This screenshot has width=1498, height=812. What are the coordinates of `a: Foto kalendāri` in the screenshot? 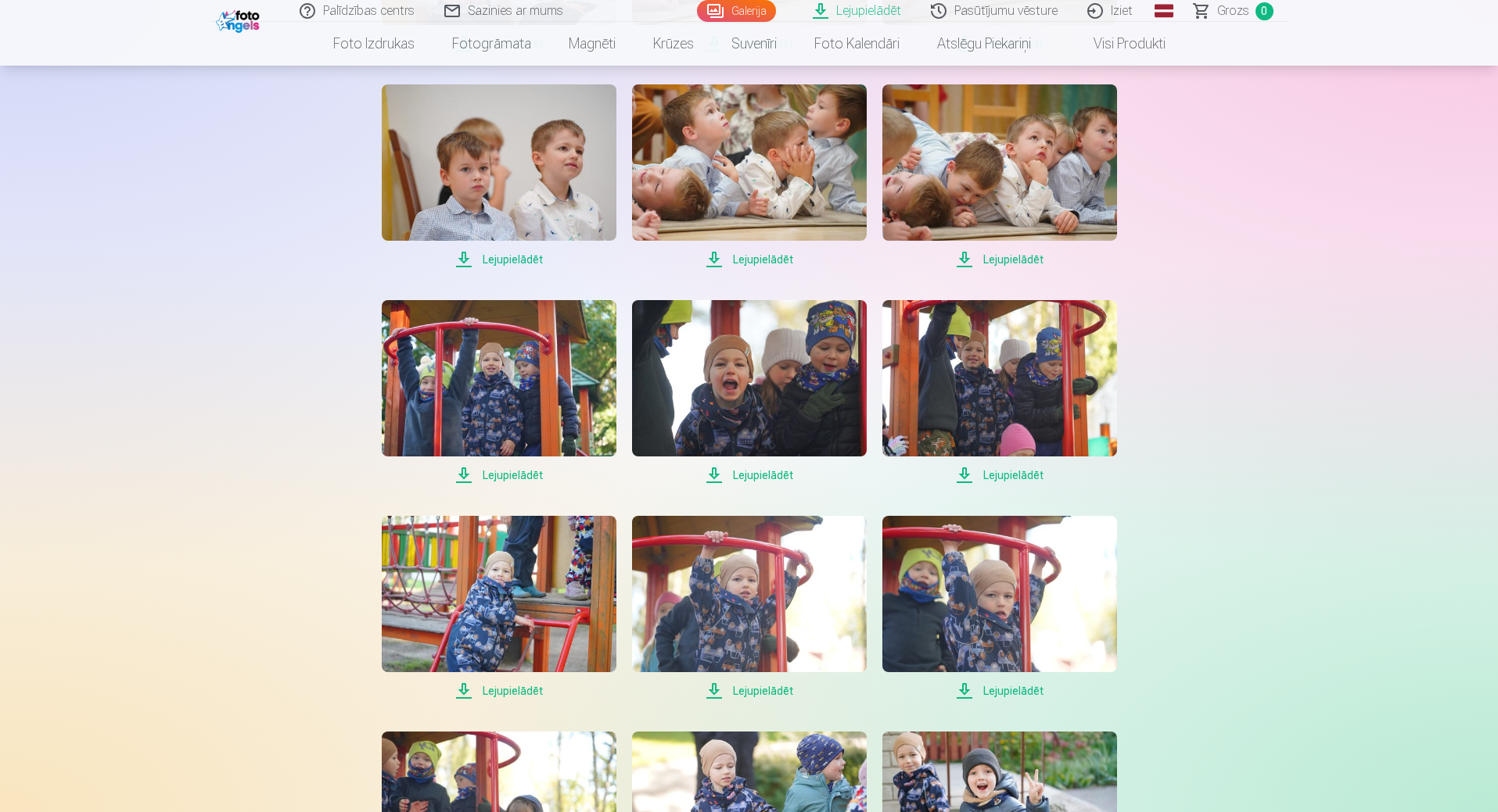 It's located at (857, 43).